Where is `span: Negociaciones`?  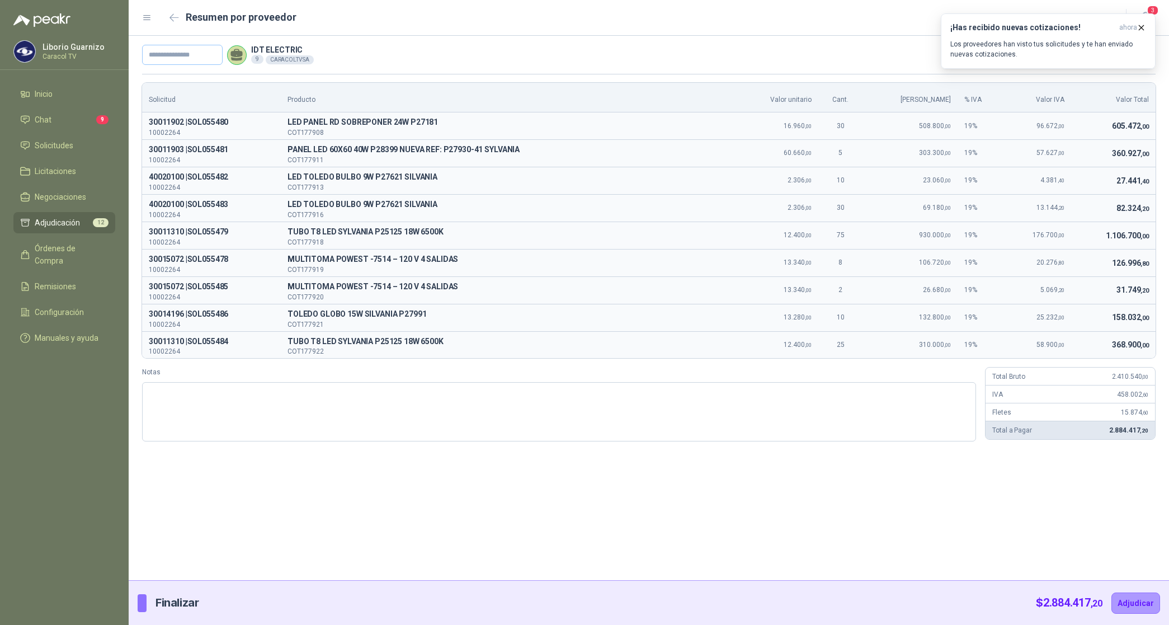 span: Negociaciones is located at coordinates (60, 197).